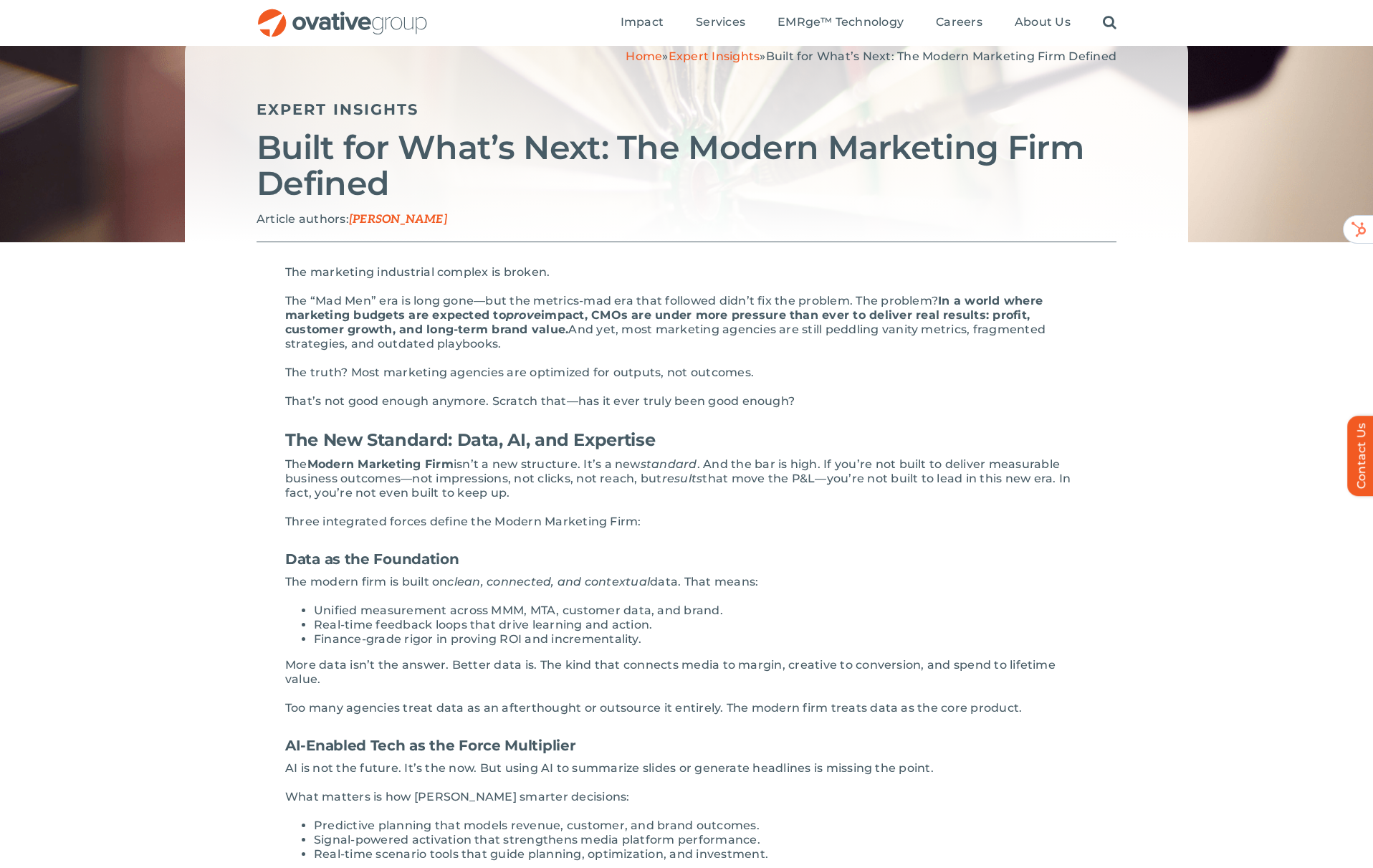  What do you see at coordinates (642, 23) in the screenshot?
I see `a: Impact` at bounding box center [642, 23].